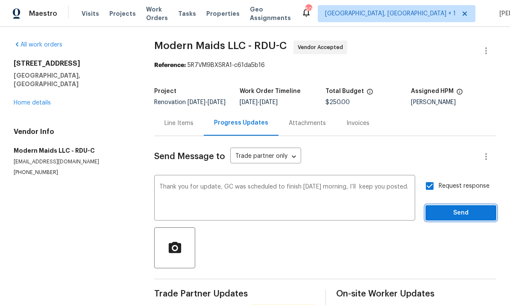  What do you see at coordinates (358, 123) in the screenshot?
I see `div: Invoices` at bounding box center [358, 123].